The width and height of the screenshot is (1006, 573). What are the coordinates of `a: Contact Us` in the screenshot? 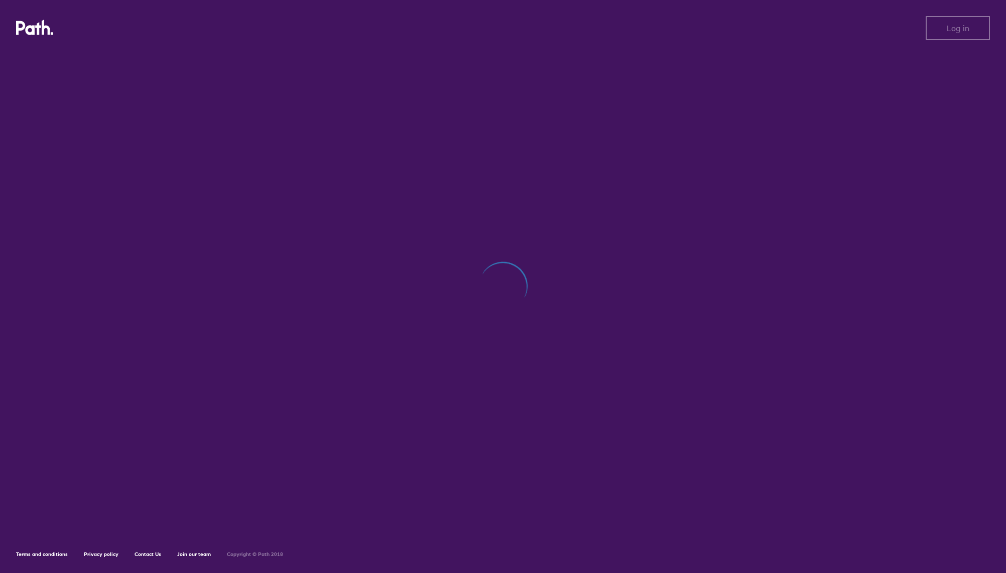 It's located at (148, 554).